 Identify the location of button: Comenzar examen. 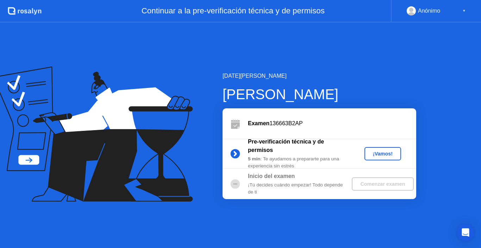
(382, 184).